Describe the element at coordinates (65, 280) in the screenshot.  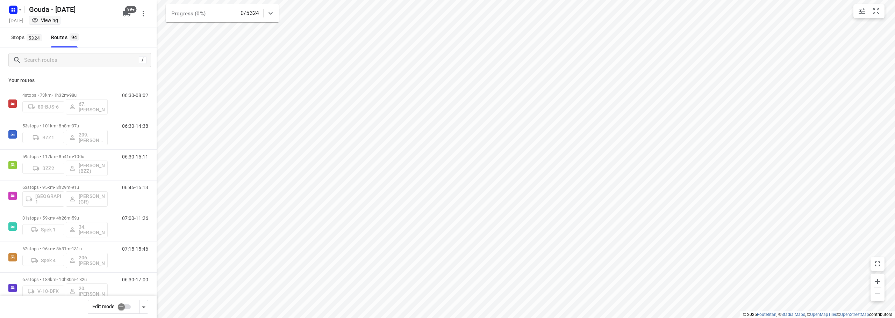
I see `p: 67 stops • 184km • 10h30m` at that location.